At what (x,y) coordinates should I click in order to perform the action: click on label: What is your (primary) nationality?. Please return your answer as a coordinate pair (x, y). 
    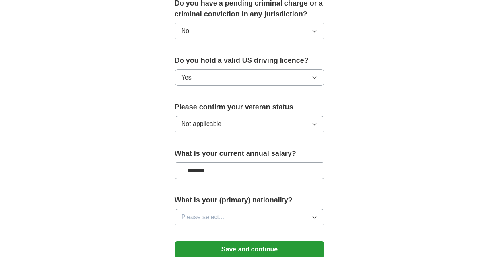
    Looking at the image, I should click on (249, 200).